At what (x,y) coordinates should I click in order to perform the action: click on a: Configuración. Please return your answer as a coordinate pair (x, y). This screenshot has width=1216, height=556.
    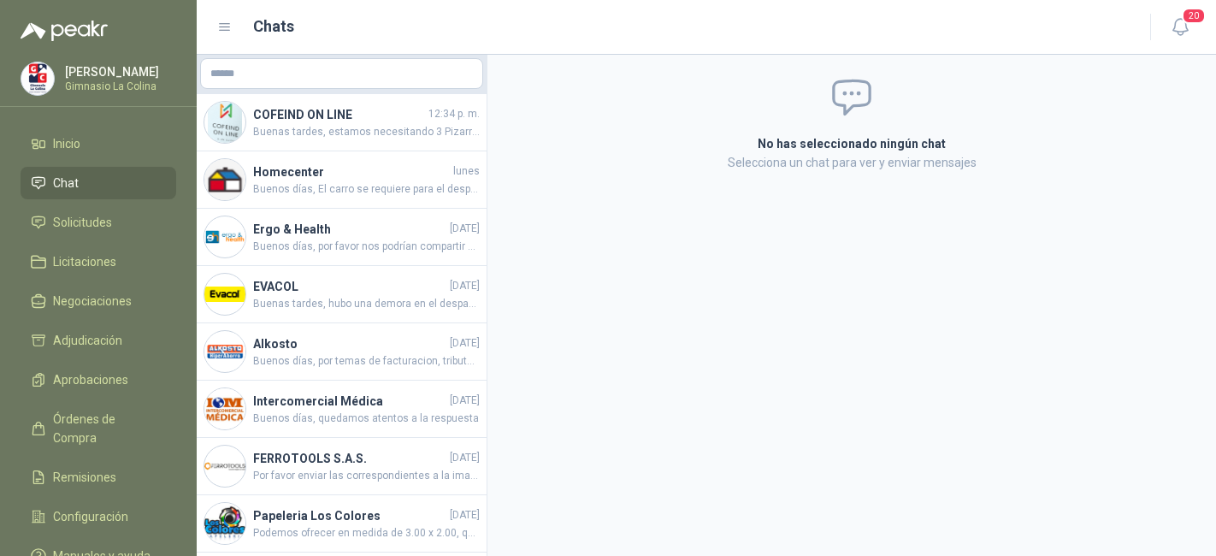
    Looking at the image, I should click on (98, 517).